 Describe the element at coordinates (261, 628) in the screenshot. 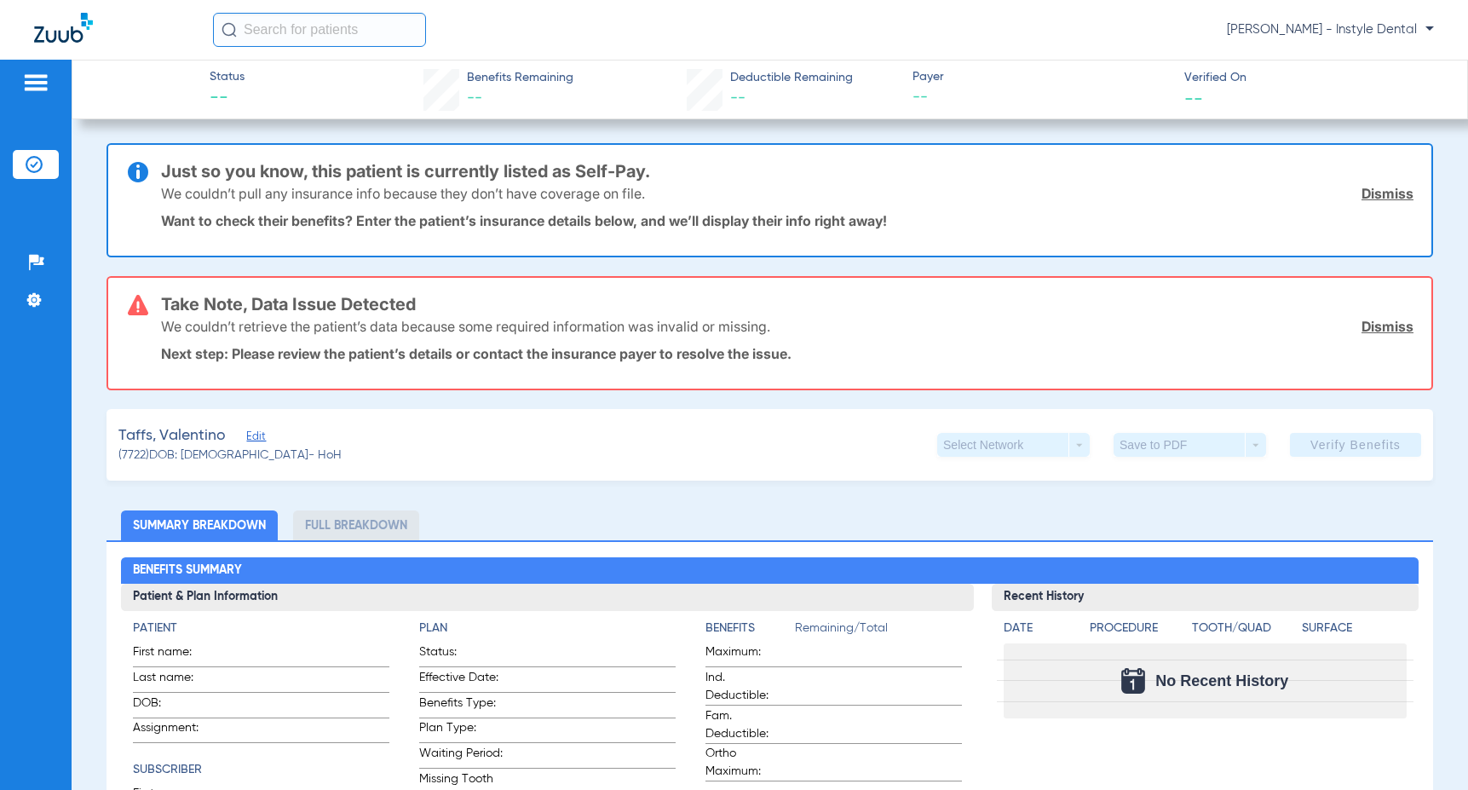

I see `app-breakdown-title: Patient` at that location.